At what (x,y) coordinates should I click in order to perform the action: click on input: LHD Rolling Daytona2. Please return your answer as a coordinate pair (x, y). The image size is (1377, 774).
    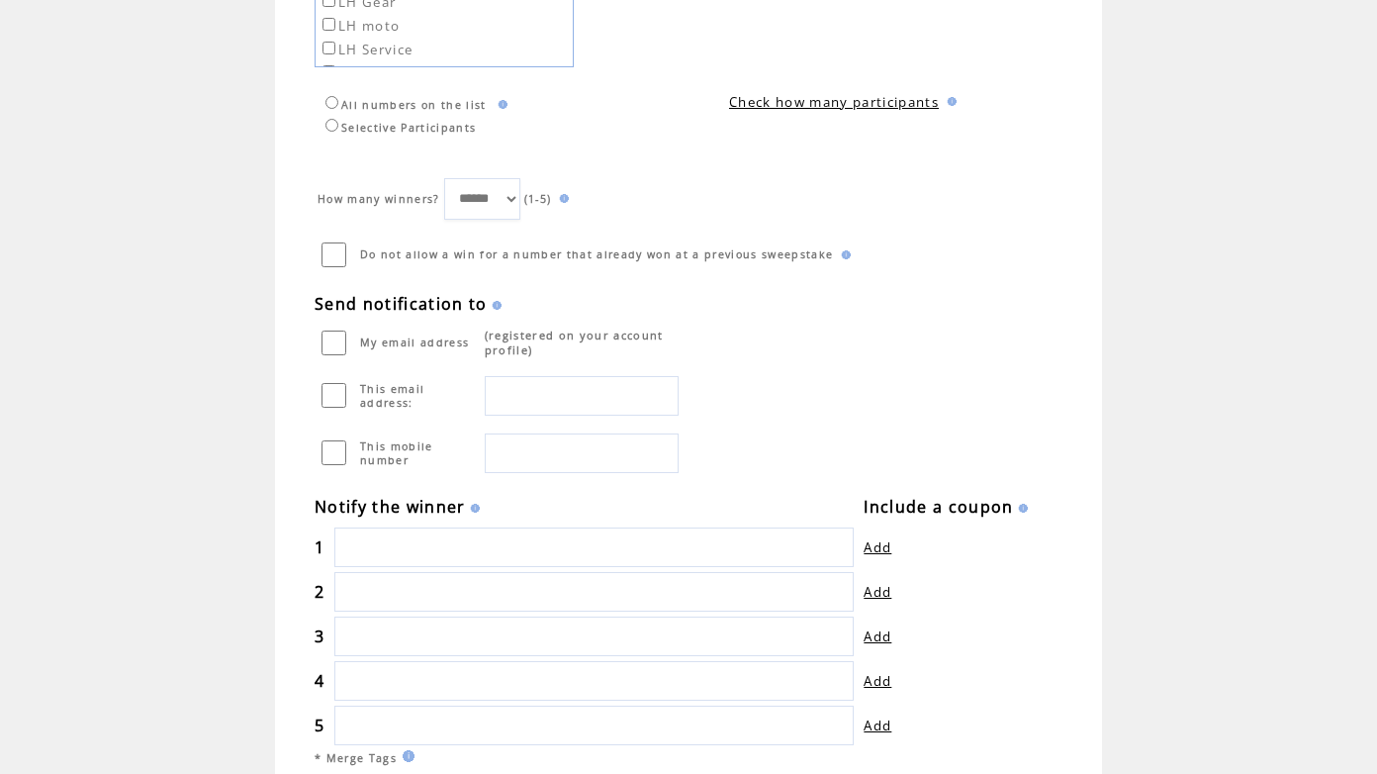
    Looking at the image, I should click on (328, 71).